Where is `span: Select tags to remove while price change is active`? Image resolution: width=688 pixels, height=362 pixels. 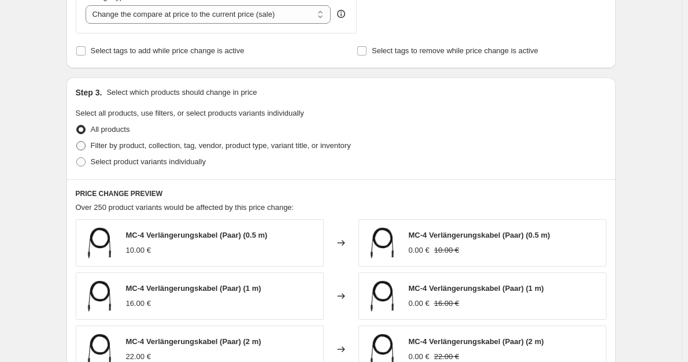 span: Select tags to remove while price change is active is located at coordinates (455, 50).